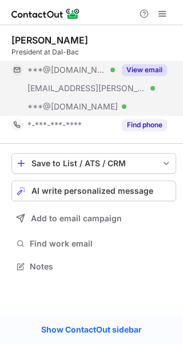 This screenshot has width=183, height=344. What do you see at coordinates (94, 218) in the screenshot?
I see `button: Add to email campaign` at bounding box center [94, 218].